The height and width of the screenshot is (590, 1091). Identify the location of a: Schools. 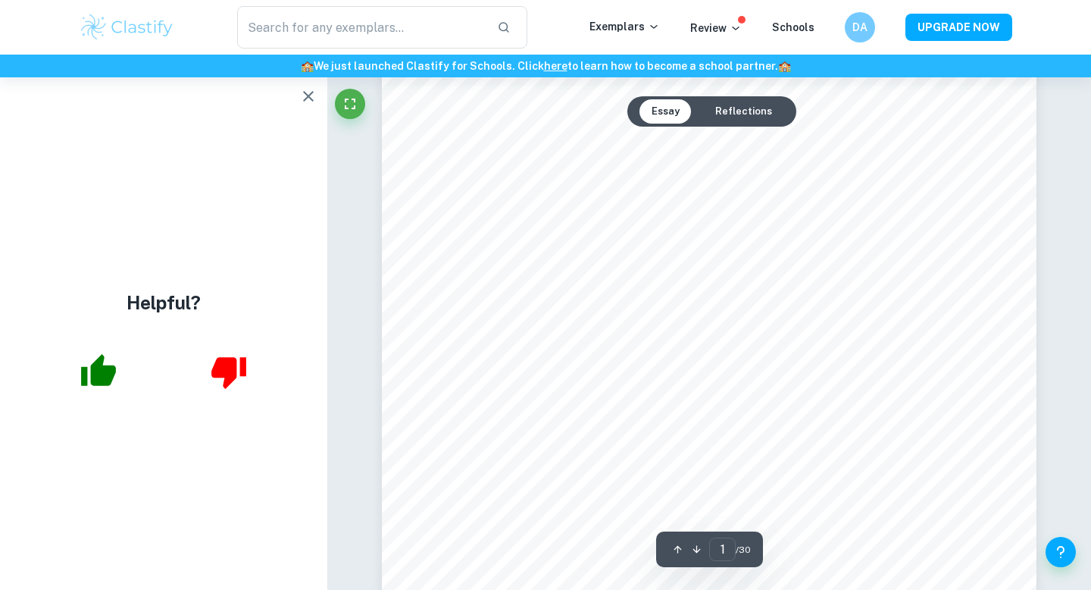
(793, 27).